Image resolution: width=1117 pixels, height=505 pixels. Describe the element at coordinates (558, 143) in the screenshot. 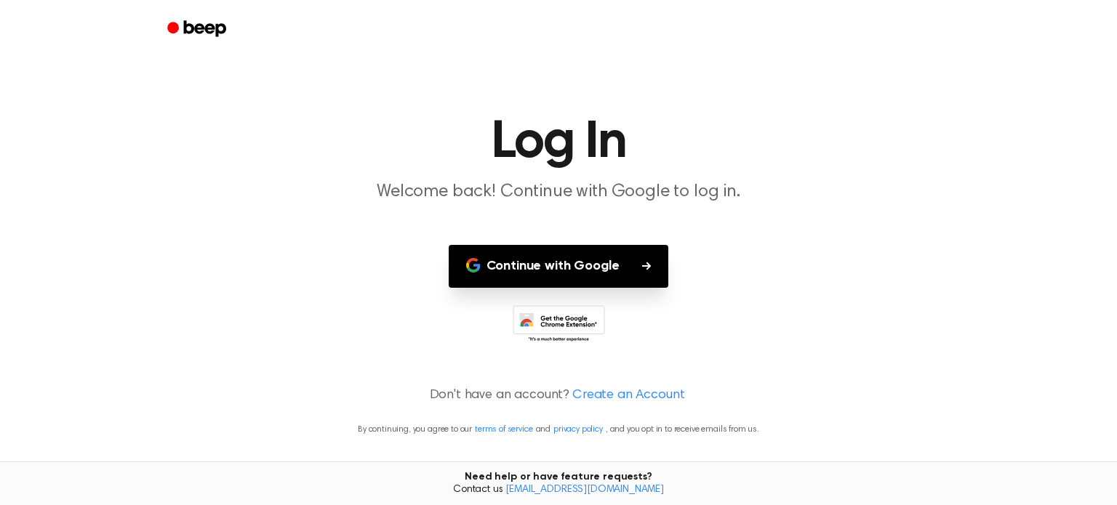

I see `h1: Log In` at that location.